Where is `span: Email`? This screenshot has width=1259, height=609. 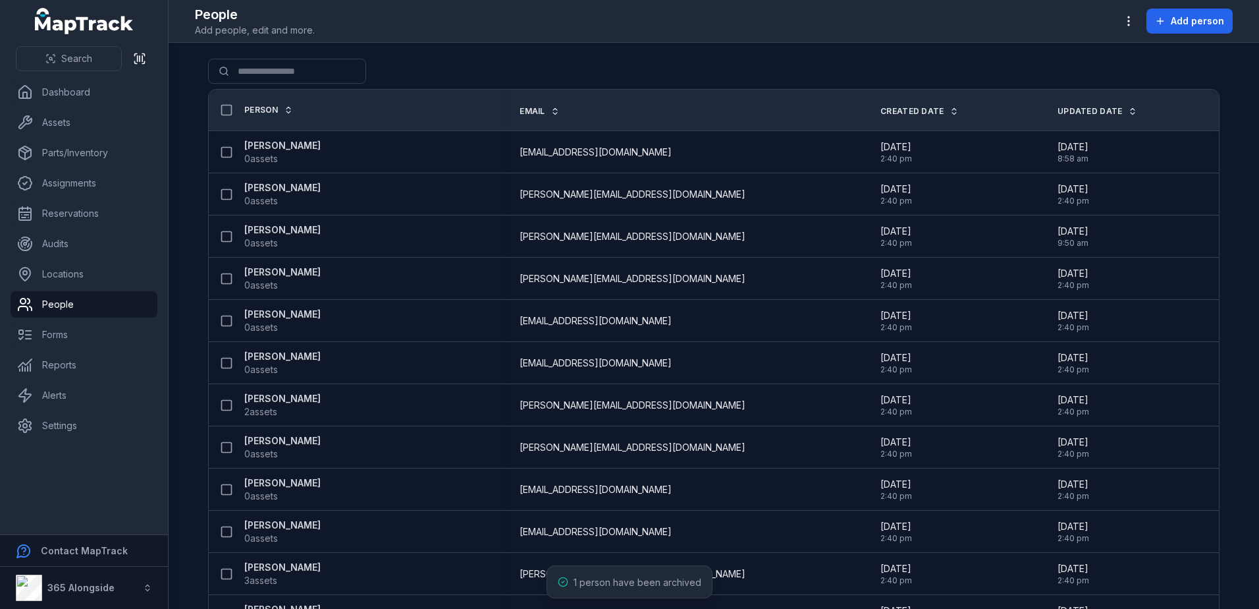
span: Email is located at coordinates (532, 111).